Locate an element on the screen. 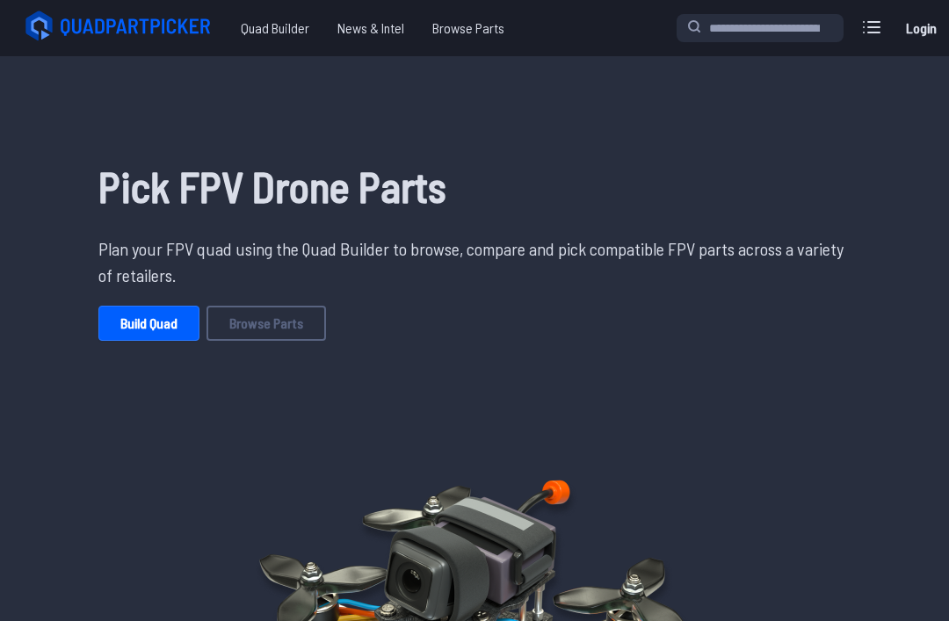 The image size is (949, 621). span: Browse Parts is located at coordinates (468, 28).